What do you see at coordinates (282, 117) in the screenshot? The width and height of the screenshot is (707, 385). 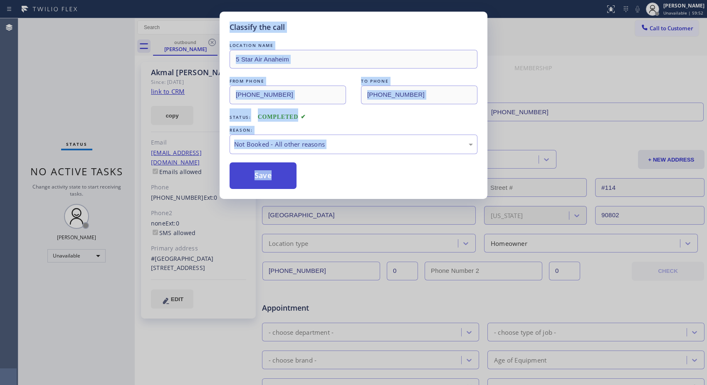 I see `span: COMPLETED` at bounding box center [282, 117].